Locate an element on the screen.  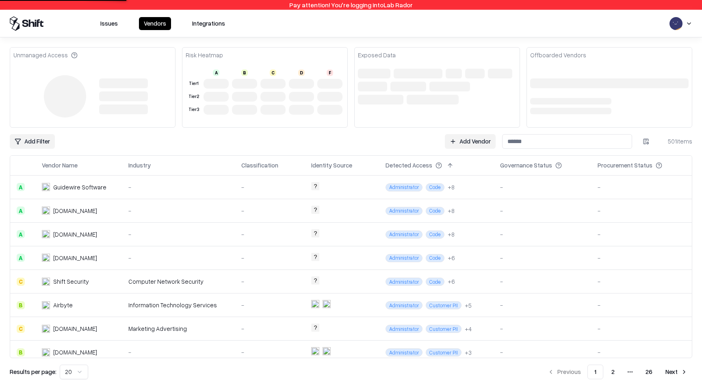
img: bolt.com is located at coordinates (46, 210).